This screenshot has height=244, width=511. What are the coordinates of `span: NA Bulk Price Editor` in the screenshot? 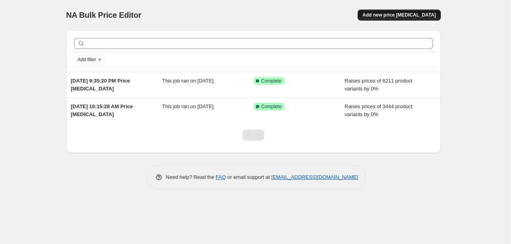 It's located at (104, 15).